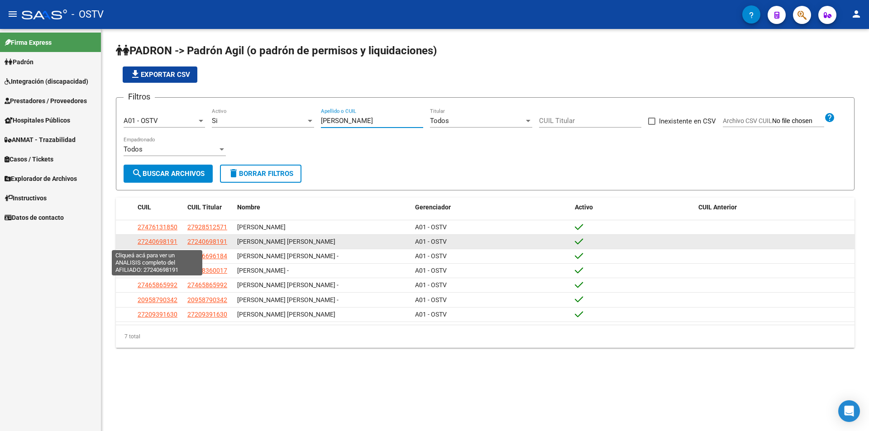  Describe the element at coordinates (46, 101) in the screenshot. I see `span: Prestadores / Proveedores` at that location.